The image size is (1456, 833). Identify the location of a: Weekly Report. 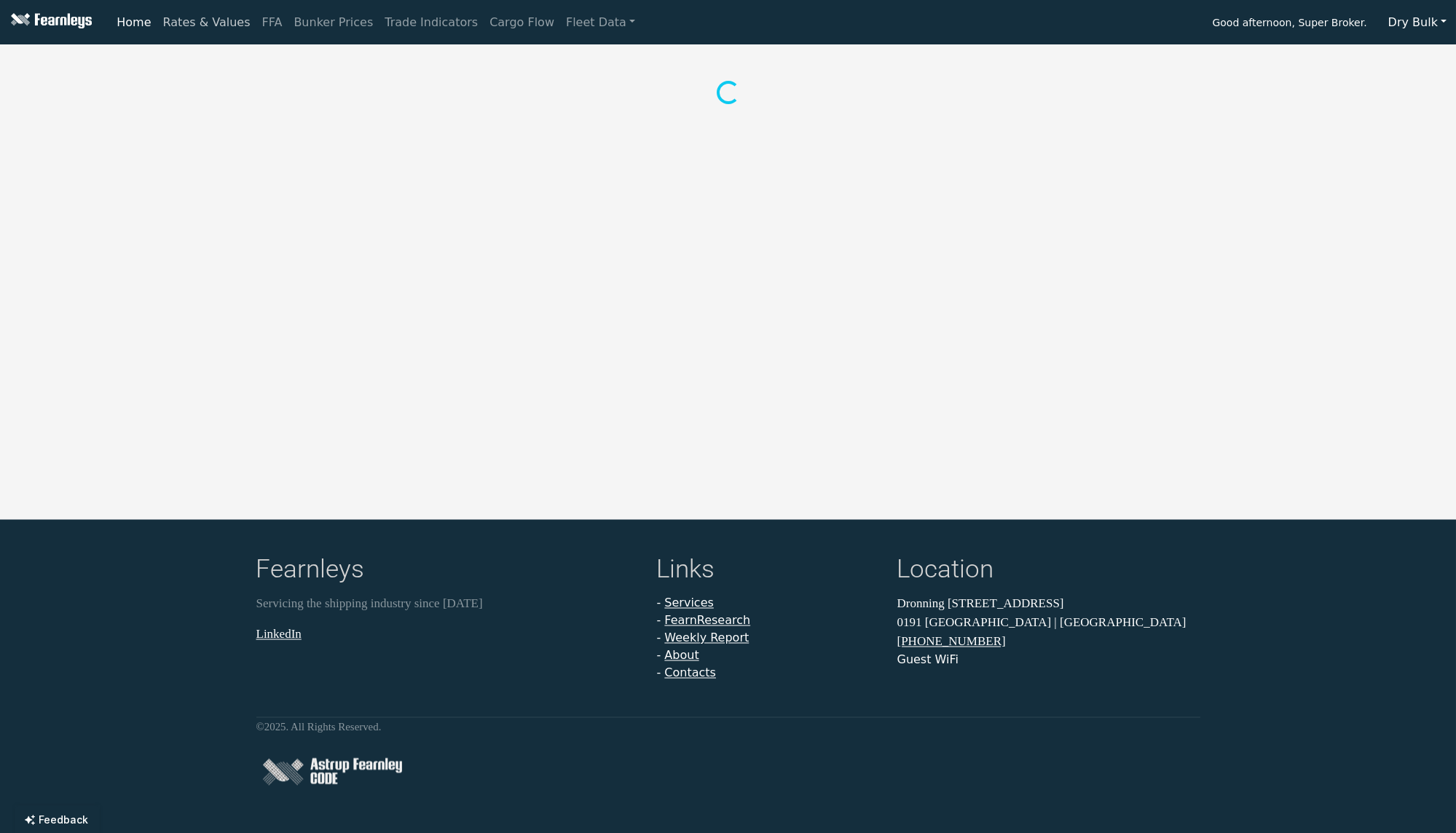
(707, 638).